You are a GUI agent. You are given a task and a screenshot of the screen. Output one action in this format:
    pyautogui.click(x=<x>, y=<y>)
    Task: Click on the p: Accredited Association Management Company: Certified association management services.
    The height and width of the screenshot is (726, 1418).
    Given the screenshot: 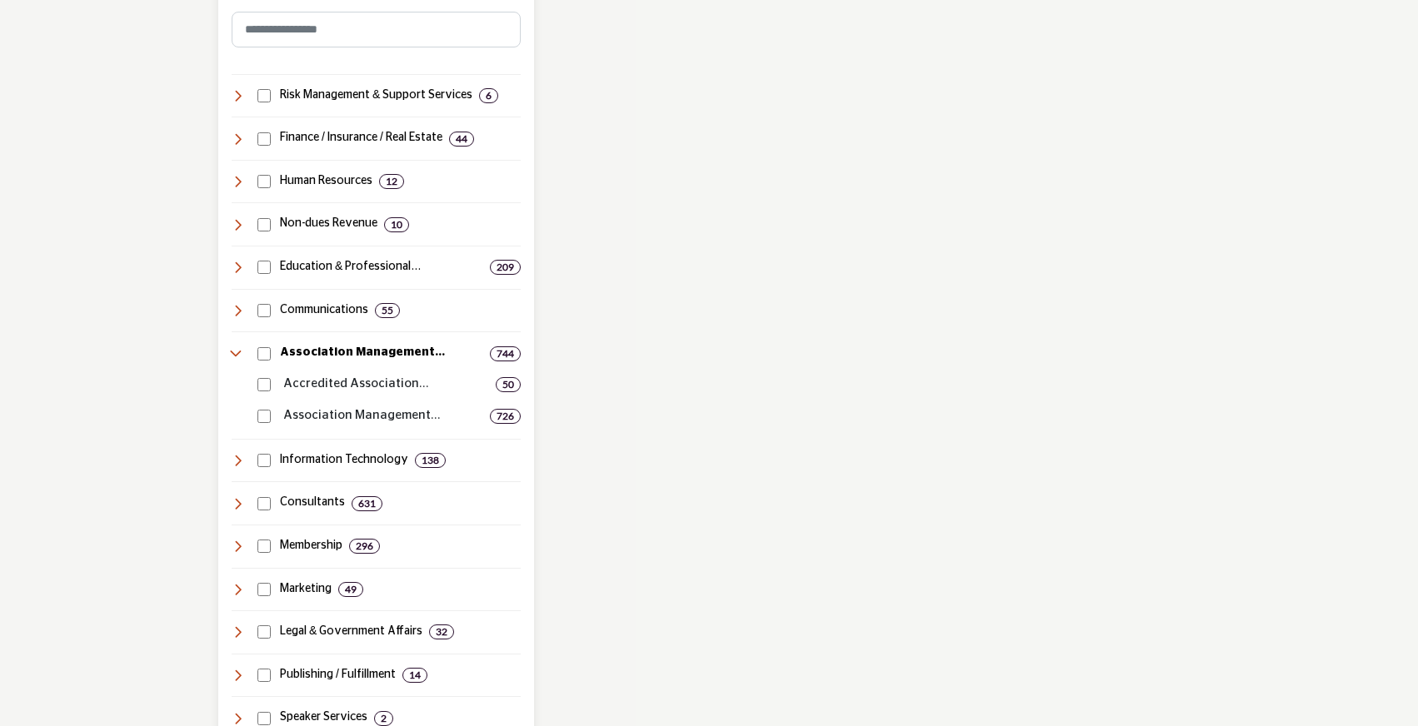 What is the action you would take?
    pyautogui.click(x=386, y=384)
    